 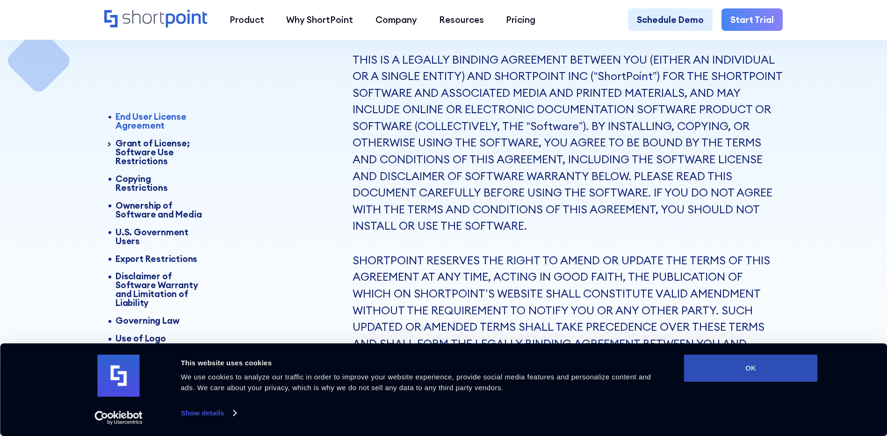 I want to click on p: THIS IS A LEGALLY BINDING AGREEMENT BETWEEN YOU (EITHER AN INDIVIDUAL OR A SINGLE ENTITY) AND SHO..., so click(x=568, y=143).